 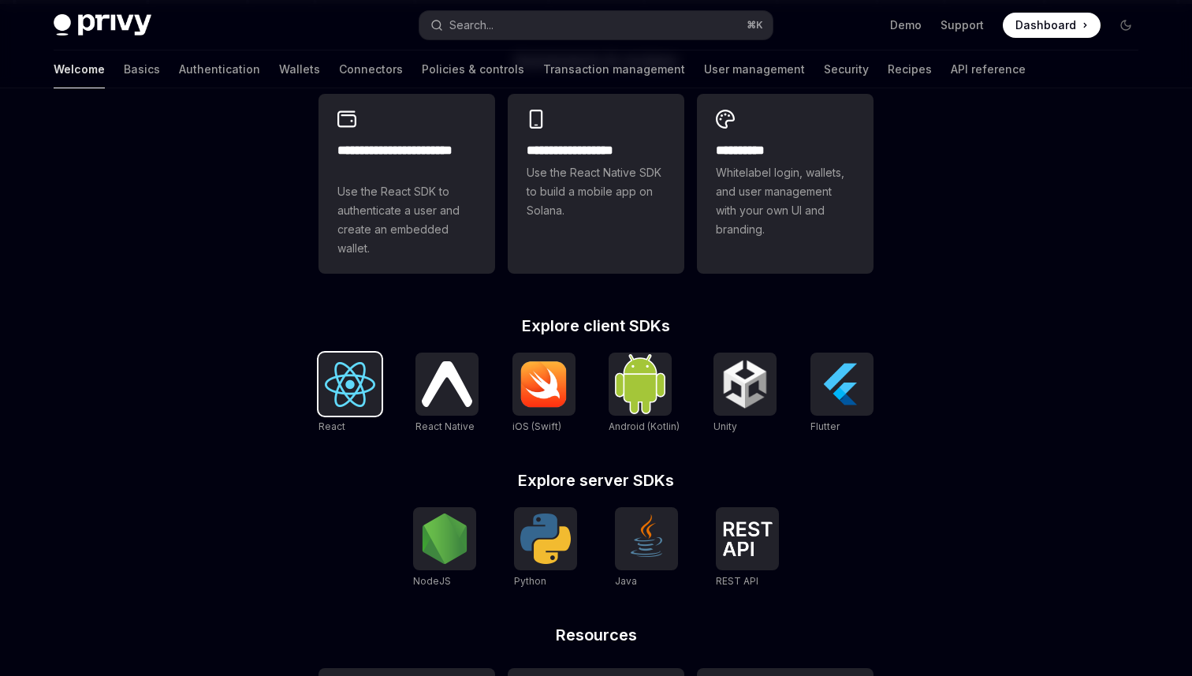 What do you see at coordinates (102, 25) in the screenshot?
I see `img: dark logo` at bounding box center [102, 25].